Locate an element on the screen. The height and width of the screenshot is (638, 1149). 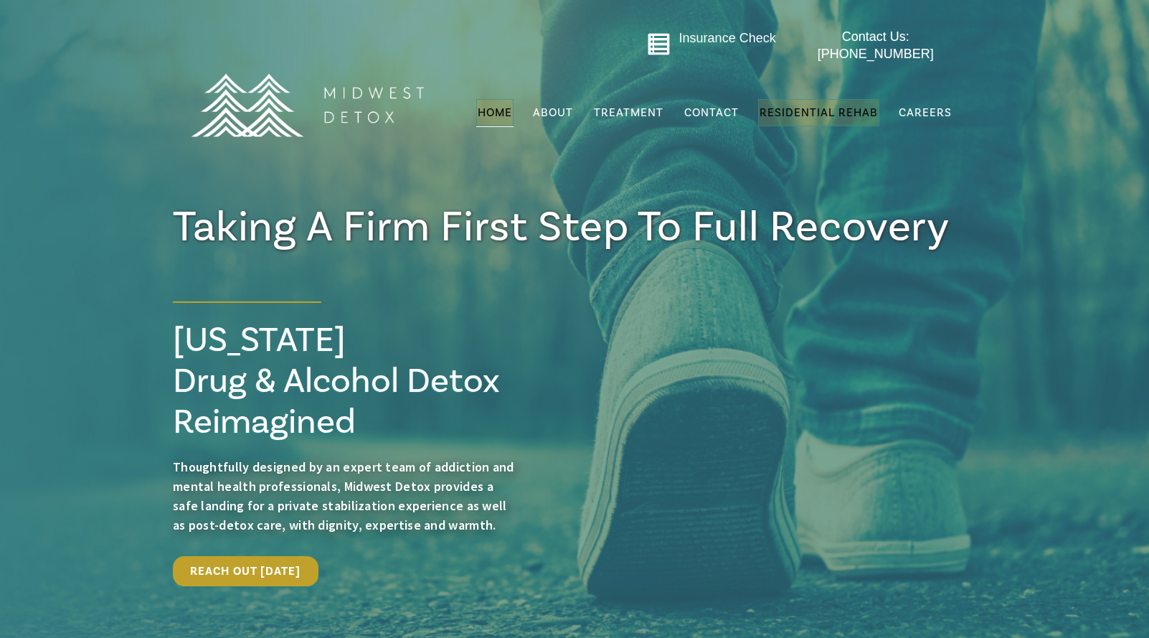
a: Contact is located at coordinates (712, 113).